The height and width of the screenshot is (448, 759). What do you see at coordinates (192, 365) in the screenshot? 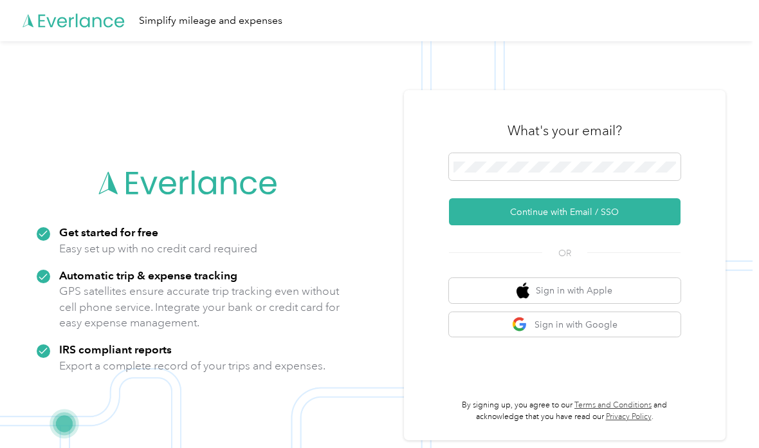
I see `p: Export a complete record of your trips and expenses.` at bounding box center [192, 365].